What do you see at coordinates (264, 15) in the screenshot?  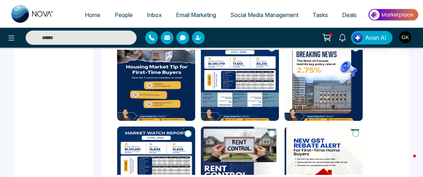 I see `span: Social Media Management` at bounding box center [264, 15].